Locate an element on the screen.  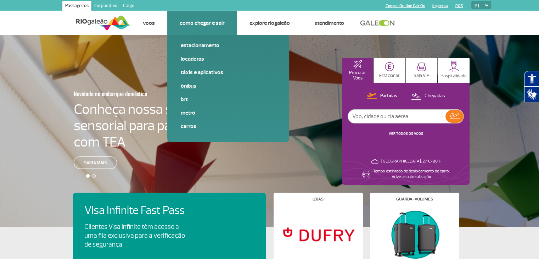
button: Sala VIP is located at coordinates (421, 70).